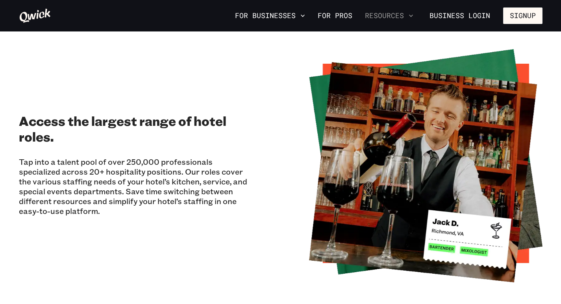 The image size is (561, 304). What do you see at coordinates (270, 16) in the screenshot?
I see `button: For Businesses` at bounding box center [270, 16].